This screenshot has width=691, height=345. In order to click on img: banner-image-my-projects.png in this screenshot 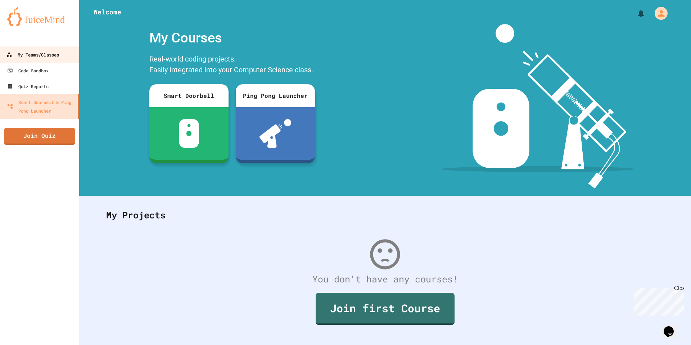, I will do `click(538, 106)`.